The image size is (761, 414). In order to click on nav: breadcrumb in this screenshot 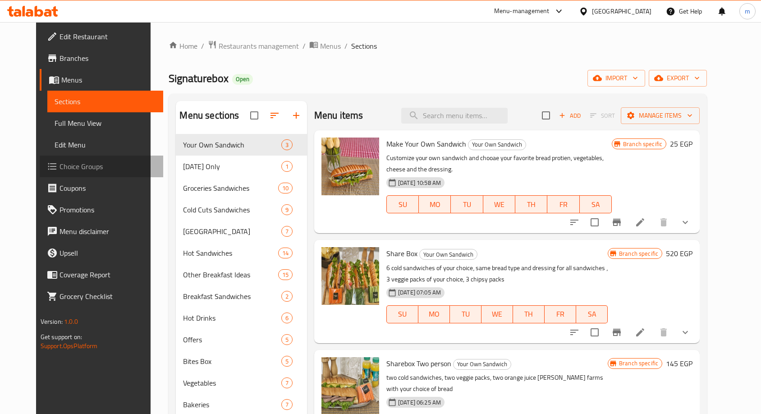, I will do `click(438, 46)`.